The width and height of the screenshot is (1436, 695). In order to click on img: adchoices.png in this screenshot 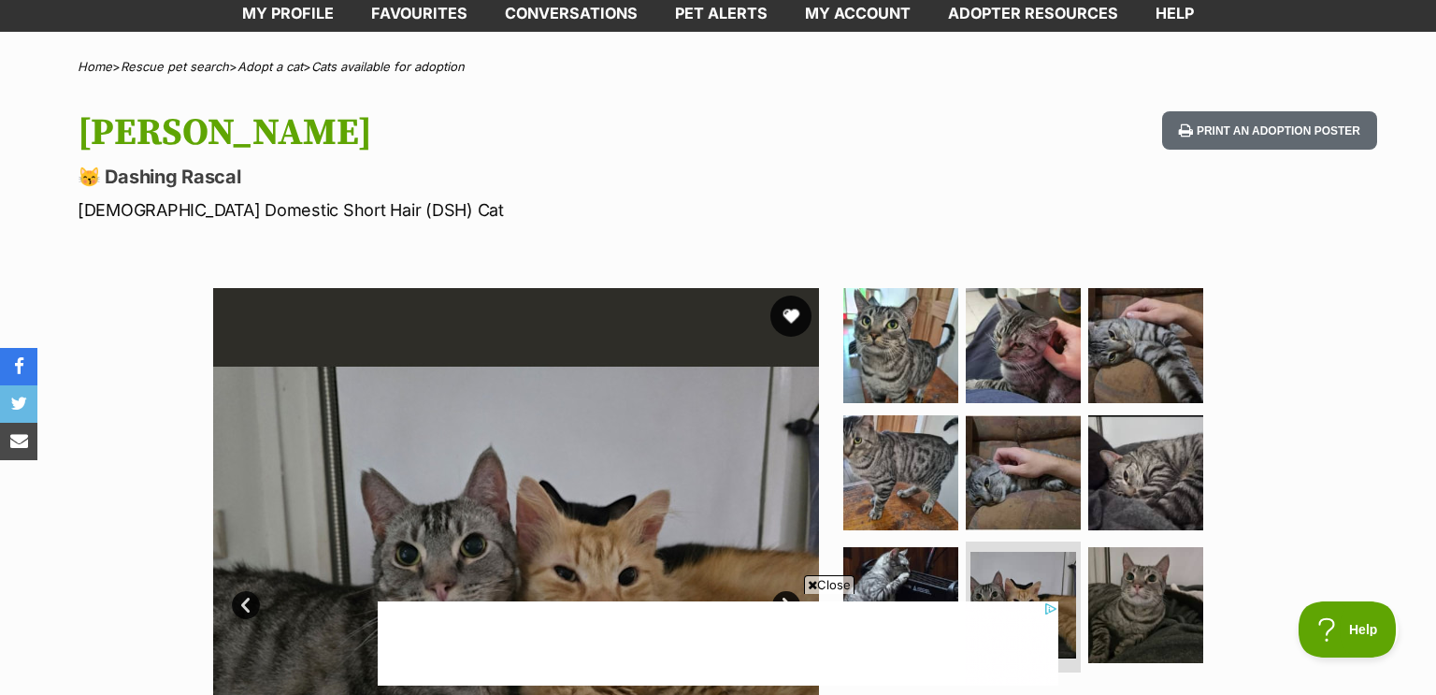, I will do `click(673, 7)`.